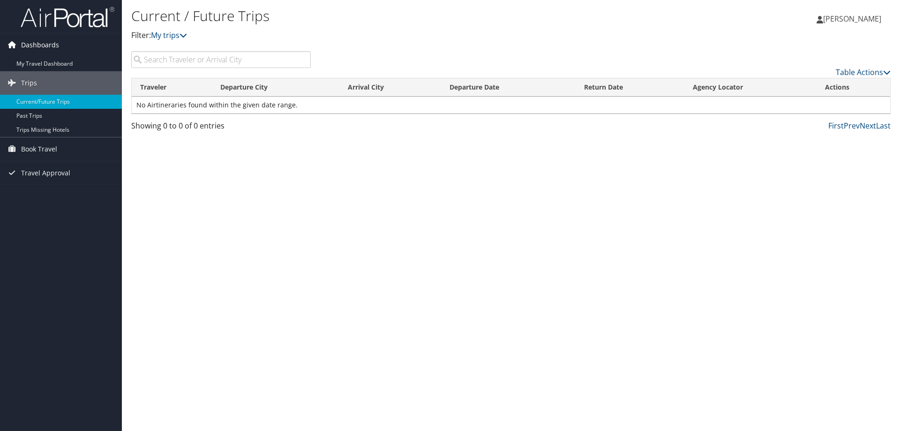 The width and height of the screenshot is (900, 431). What do you see at coordinates (40, 45) in the screenshot?
I see `span: Dashboards` at bounding box center [40, 45].